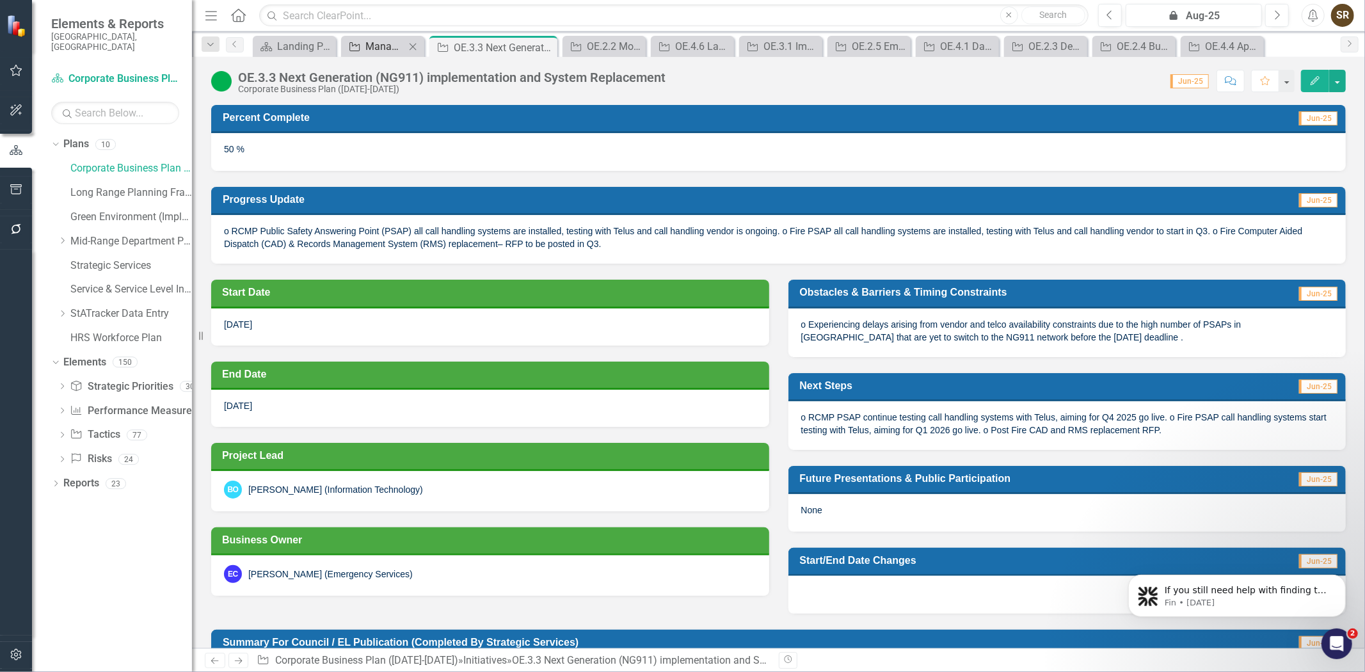 The width and height of the screenshot is (1365, 672). Describe the element at coordinates (1223, 46) in the screenshot. I see `a: OE.4.4 Application Management Roadmaps and Application Rationalization` at that location.